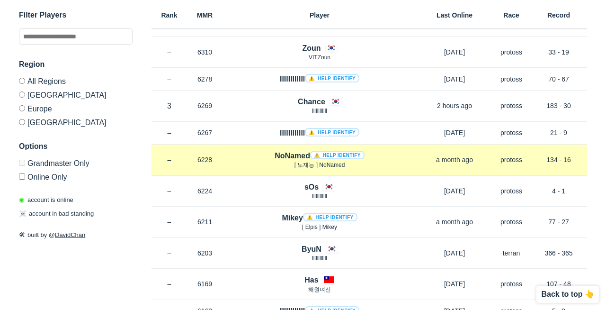  Describe the element at coordinates (205, 284) in the screenshot. I see `p: 6169` at that location.